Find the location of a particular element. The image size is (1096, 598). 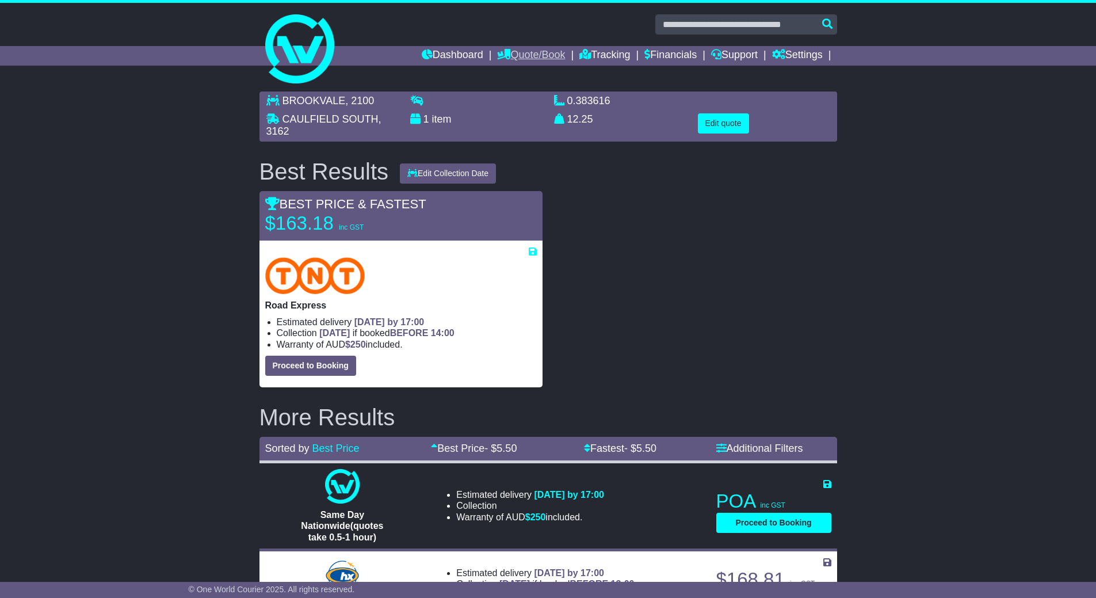

span: 14:00 is located at coordinates (442, 332).